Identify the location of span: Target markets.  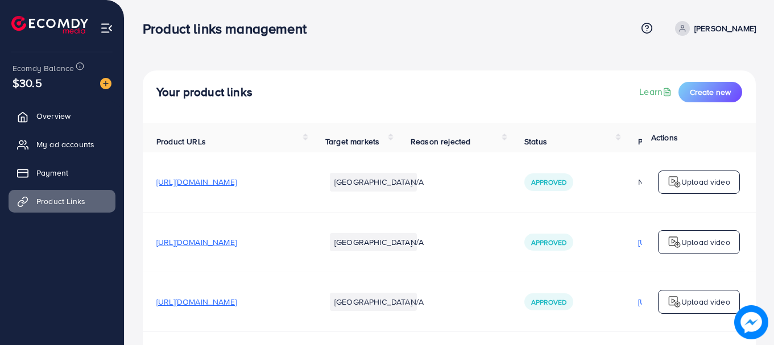
(352, 142).